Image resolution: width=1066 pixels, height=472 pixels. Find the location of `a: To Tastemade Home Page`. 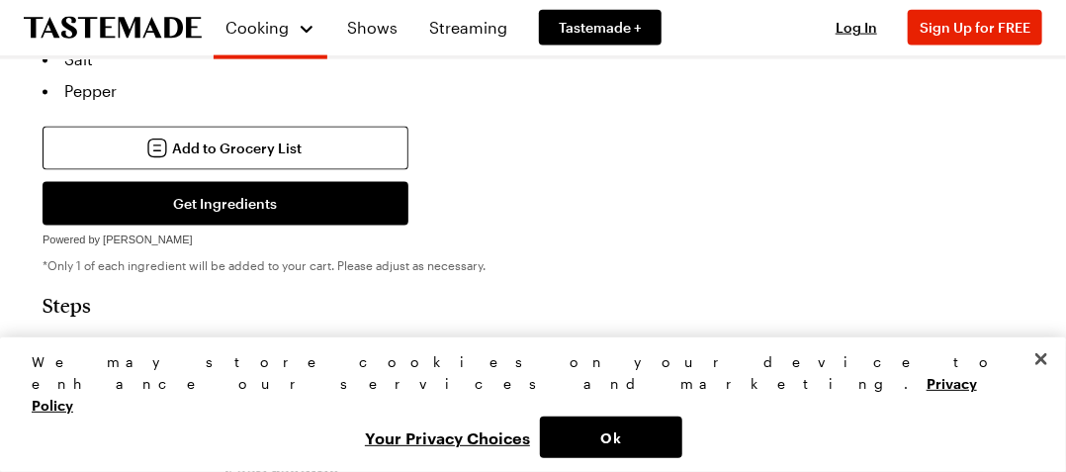

a: To Tastemade Home Page is located at coordinates (113, 28).